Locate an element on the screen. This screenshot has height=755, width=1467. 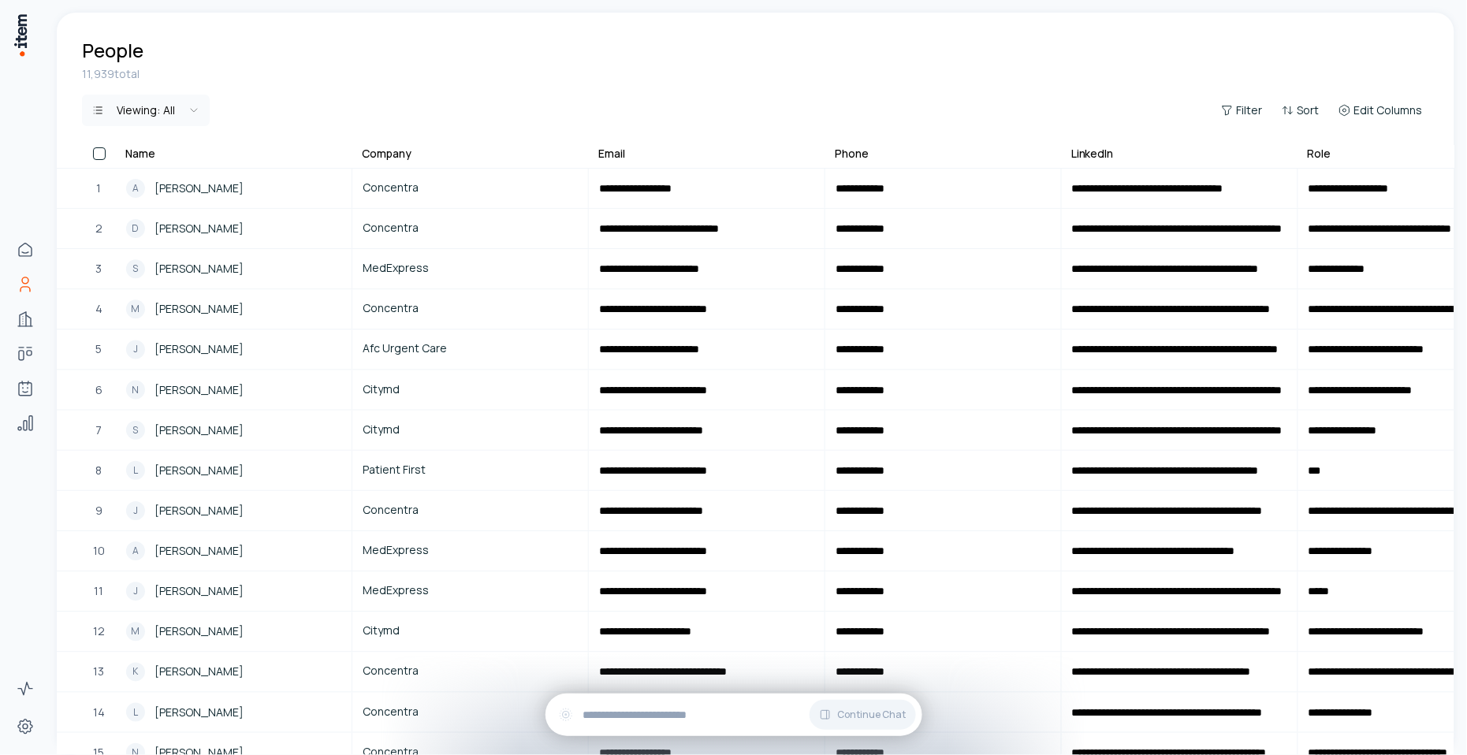
span: Patient First is located at coordinates (470, 470).